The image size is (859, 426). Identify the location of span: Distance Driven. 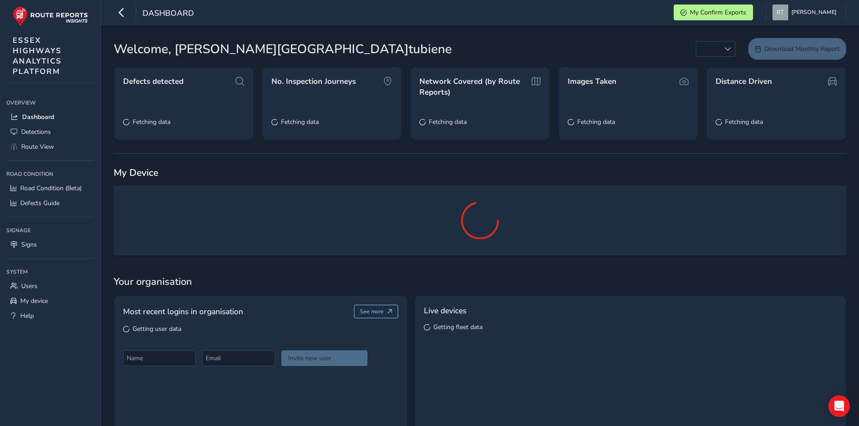
(743, 82).